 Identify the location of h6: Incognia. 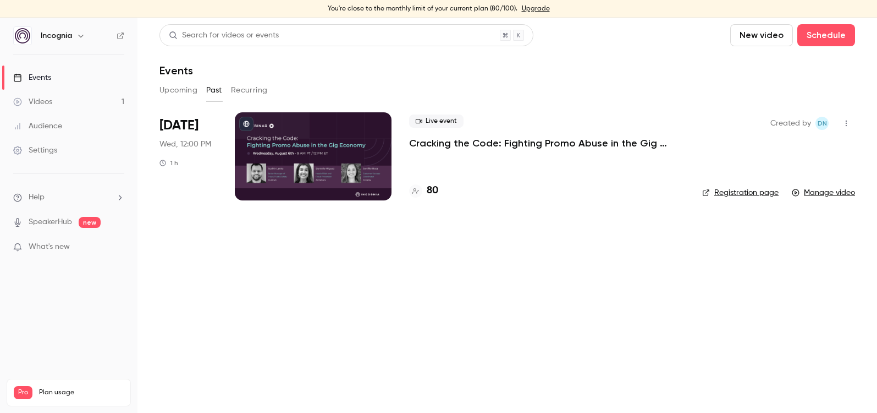
(56, 36).